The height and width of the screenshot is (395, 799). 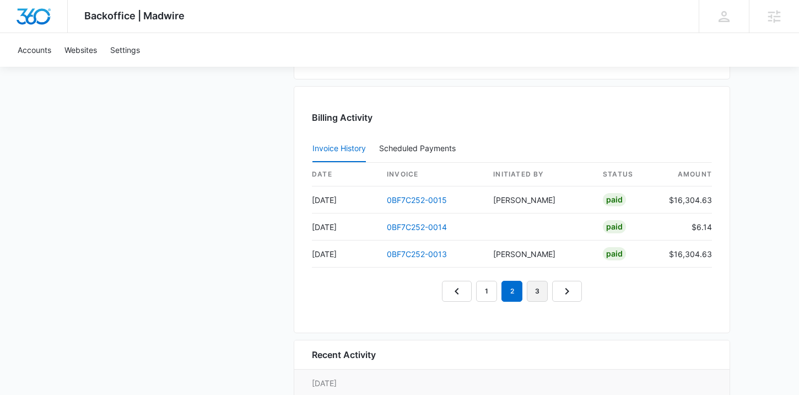 I want to click on span: Backoffice | Madwire, so click(x=134, y=15).